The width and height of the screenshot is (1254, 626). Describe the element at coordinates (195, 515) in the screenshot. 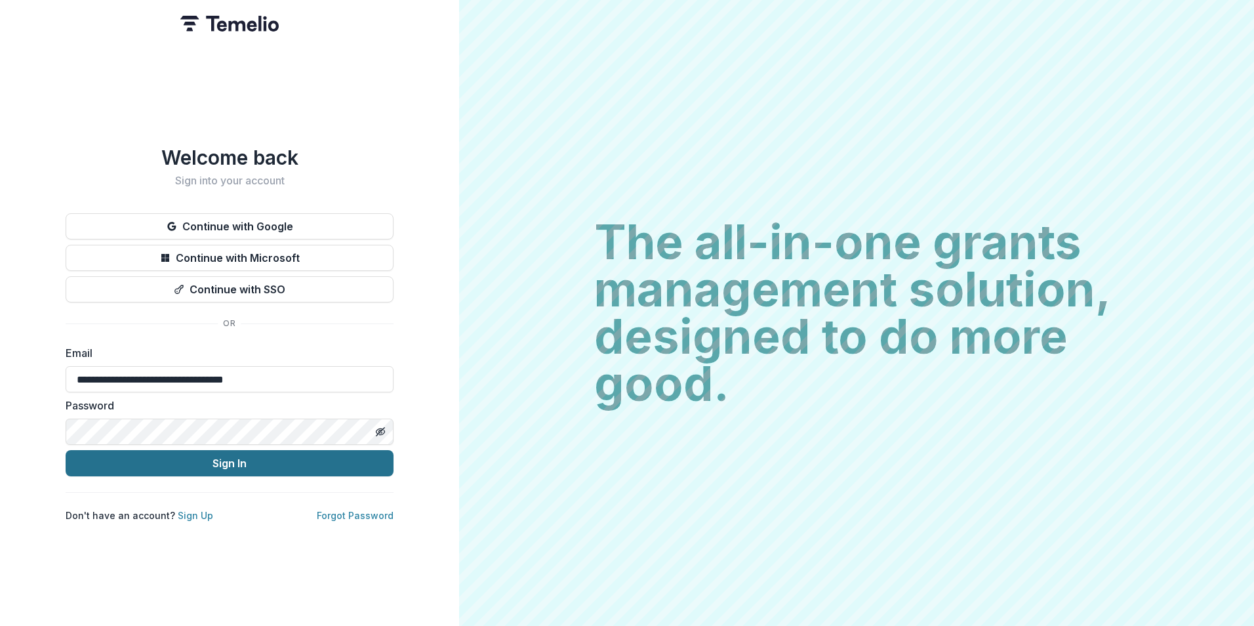

I see `a: Sign Up` at that location.